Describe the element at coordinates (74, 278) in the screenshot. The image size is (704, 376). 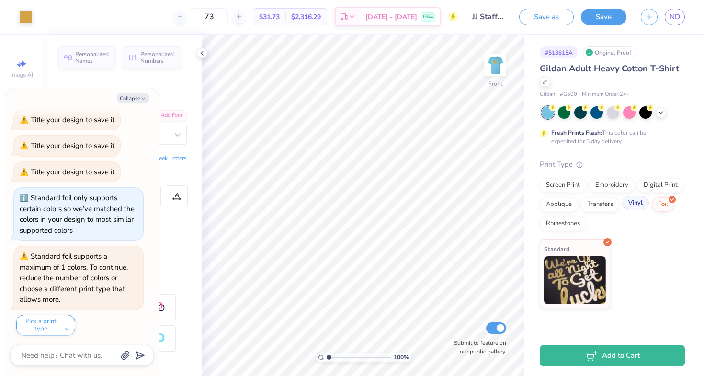
I see `div: Standard foil supports a maximum of 1 colors. To continue, reduce the number of colors or choose ...` at that location.